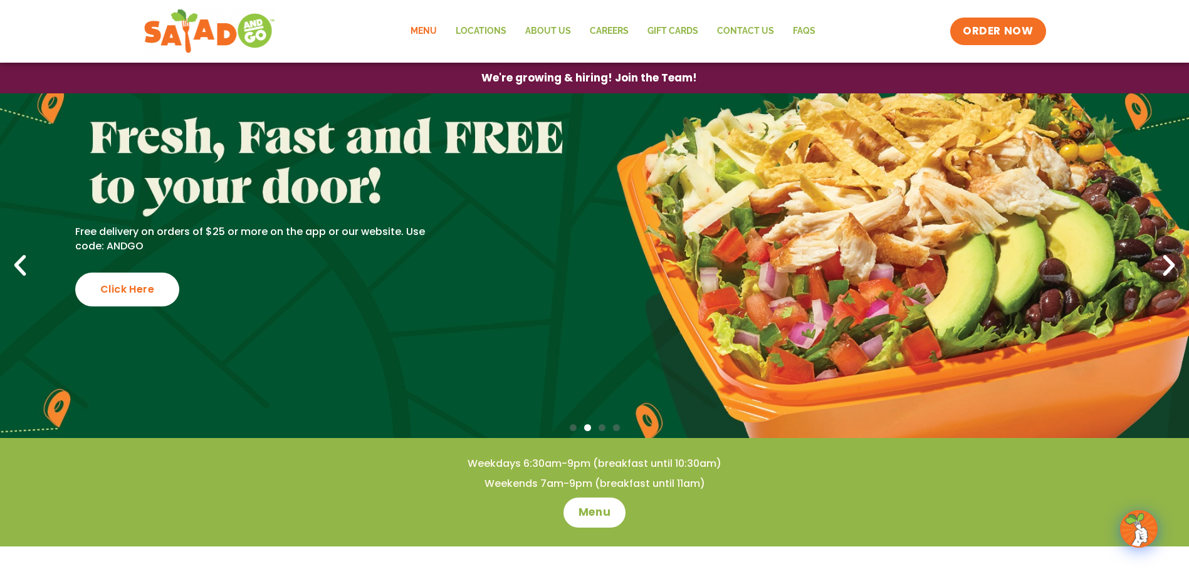  Describe the element at coordinates (587, 428) in the screenshot. I see `span: Go to slide 2` at that location.